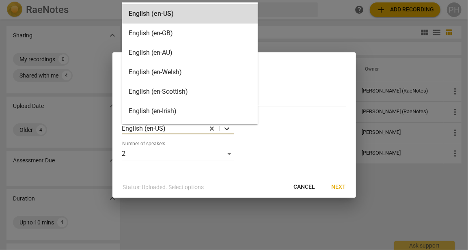 Image resolution: width=468 pixels, height=250 pixels. Describe the element at coordinates (163, 187) in the screenshot. I see `p: Status: Uploaded. Select options` at that location.